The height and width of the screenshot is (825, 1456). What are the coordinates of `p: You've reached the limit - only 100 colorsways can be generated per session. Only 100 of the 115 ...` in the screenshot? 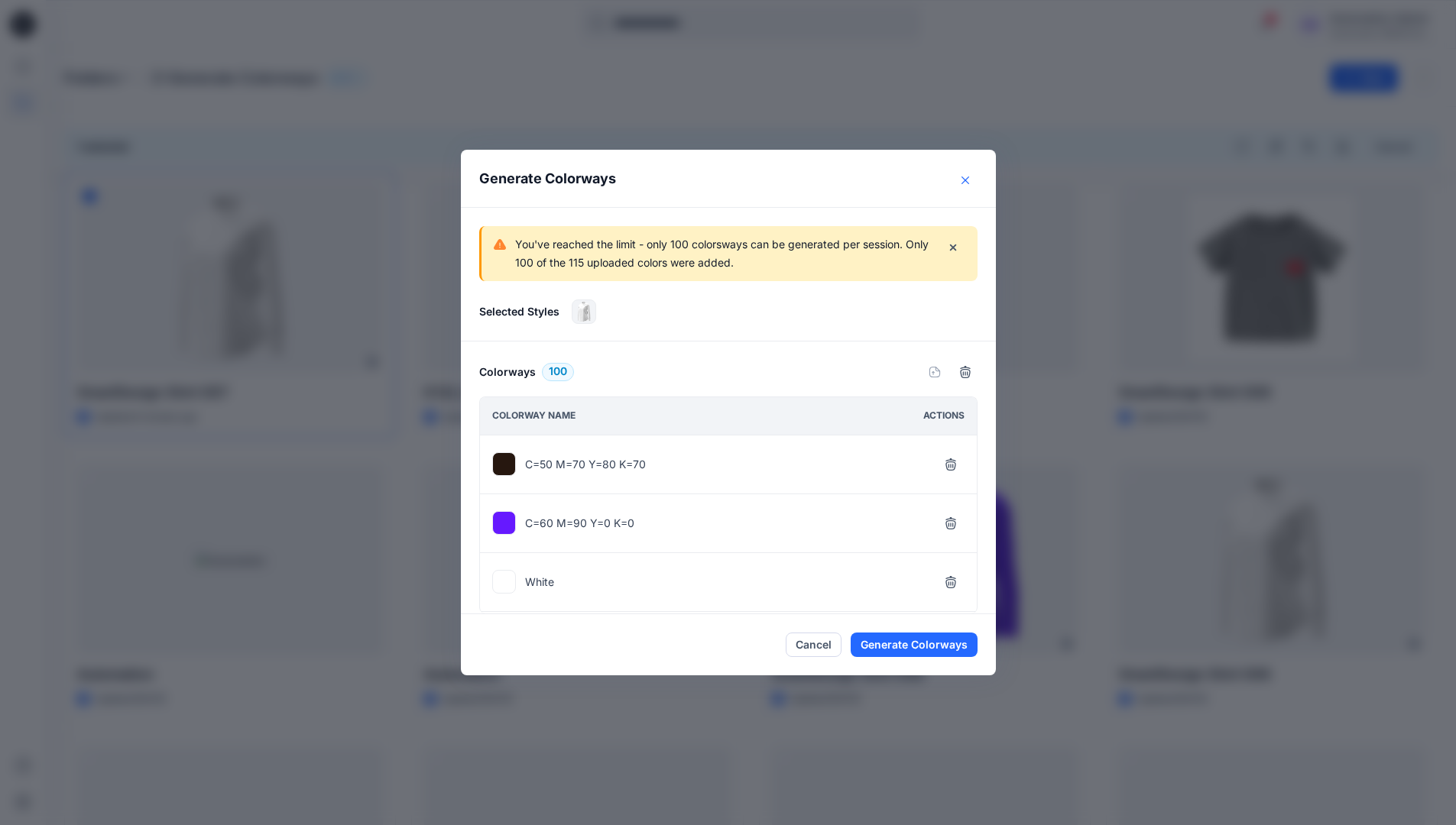 It's located at (722, 254).